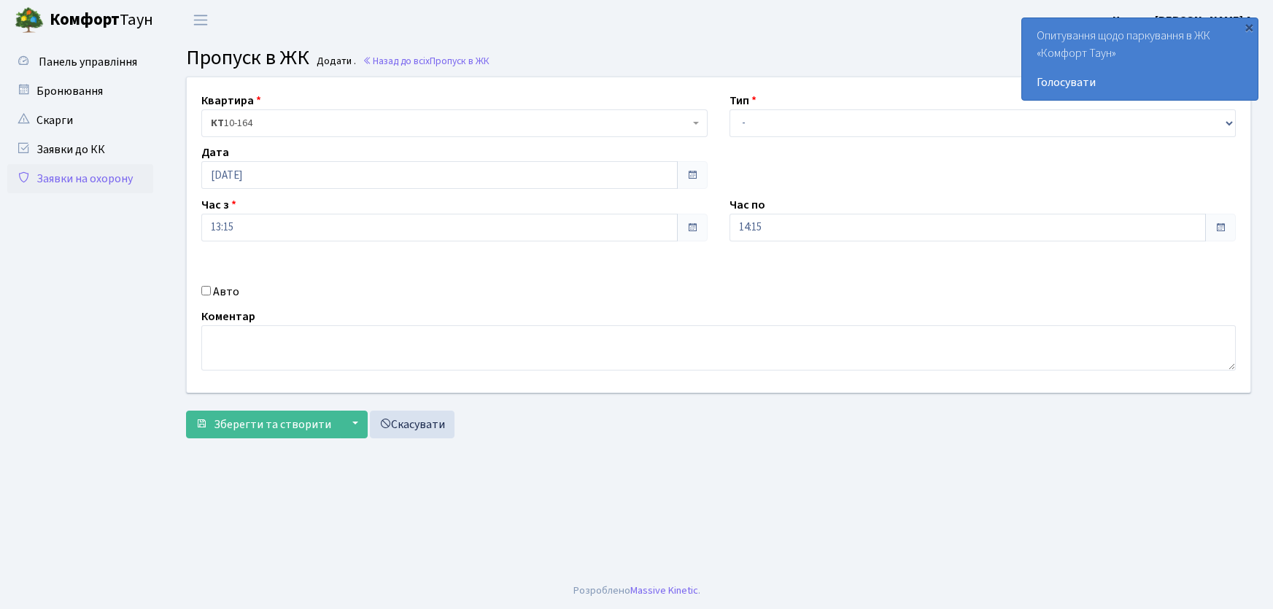  Describe the element at coordinates (1140, 82) in the screenshot. I see `a: Голосувати` at that location.